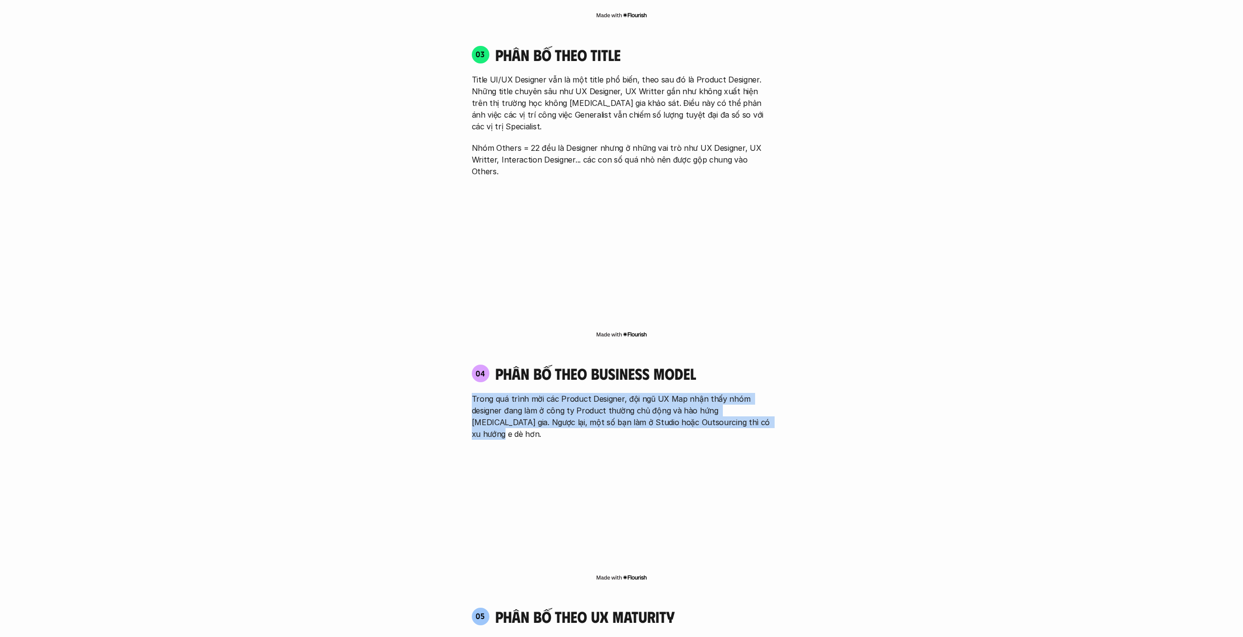 The image size is (1243, 637). What do you see at coordinates (480, 374) in the screenshot?
I see `p: 04` at bounding box center [480, 374].